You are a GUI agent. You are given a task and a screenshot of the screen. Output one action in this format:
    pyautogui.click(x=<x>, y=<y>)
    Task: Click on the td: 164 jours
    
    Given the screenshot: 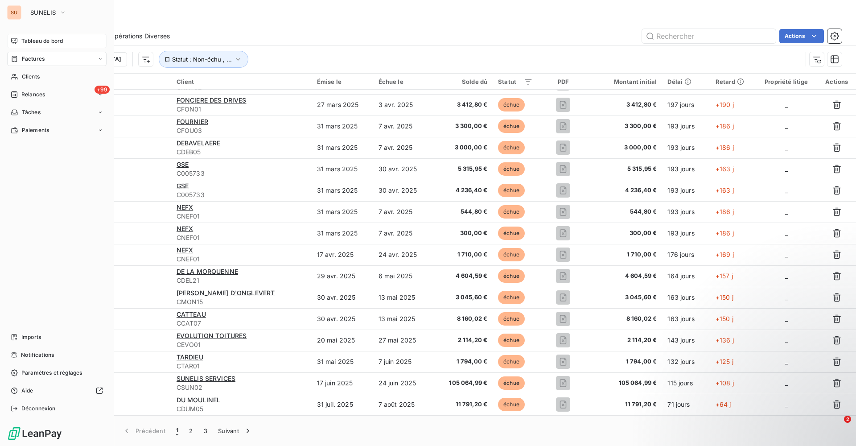 What is the action you would take?
    pyautogui.click(x=686, y=276)
    